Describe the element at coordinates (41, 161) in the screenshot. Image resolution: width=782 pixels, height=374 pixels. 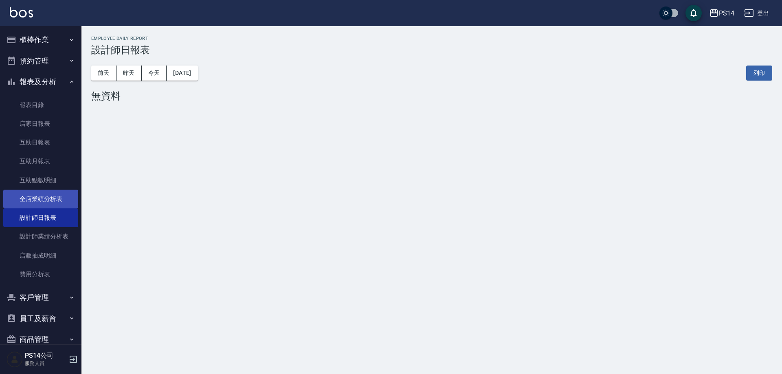
I see `a: 互助月報表` at that location.